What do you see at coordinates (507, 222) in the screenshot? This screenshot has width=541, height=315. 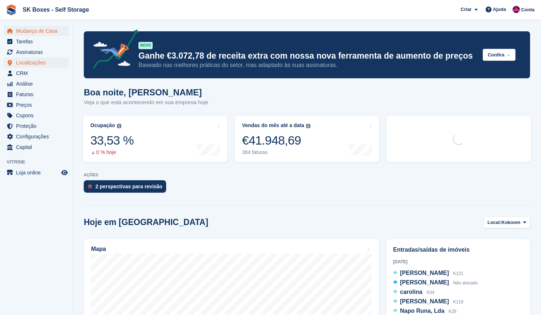 I see `button: Local: Kokoom` at bounding box center [507, 222].